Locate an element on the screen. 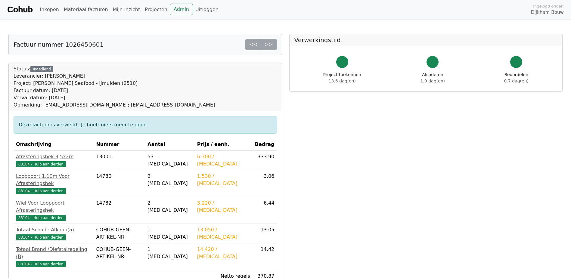 The width and height of the screenshot is (571, 278). span: 1.9 dag(en) is located at coordinates (433, 81).